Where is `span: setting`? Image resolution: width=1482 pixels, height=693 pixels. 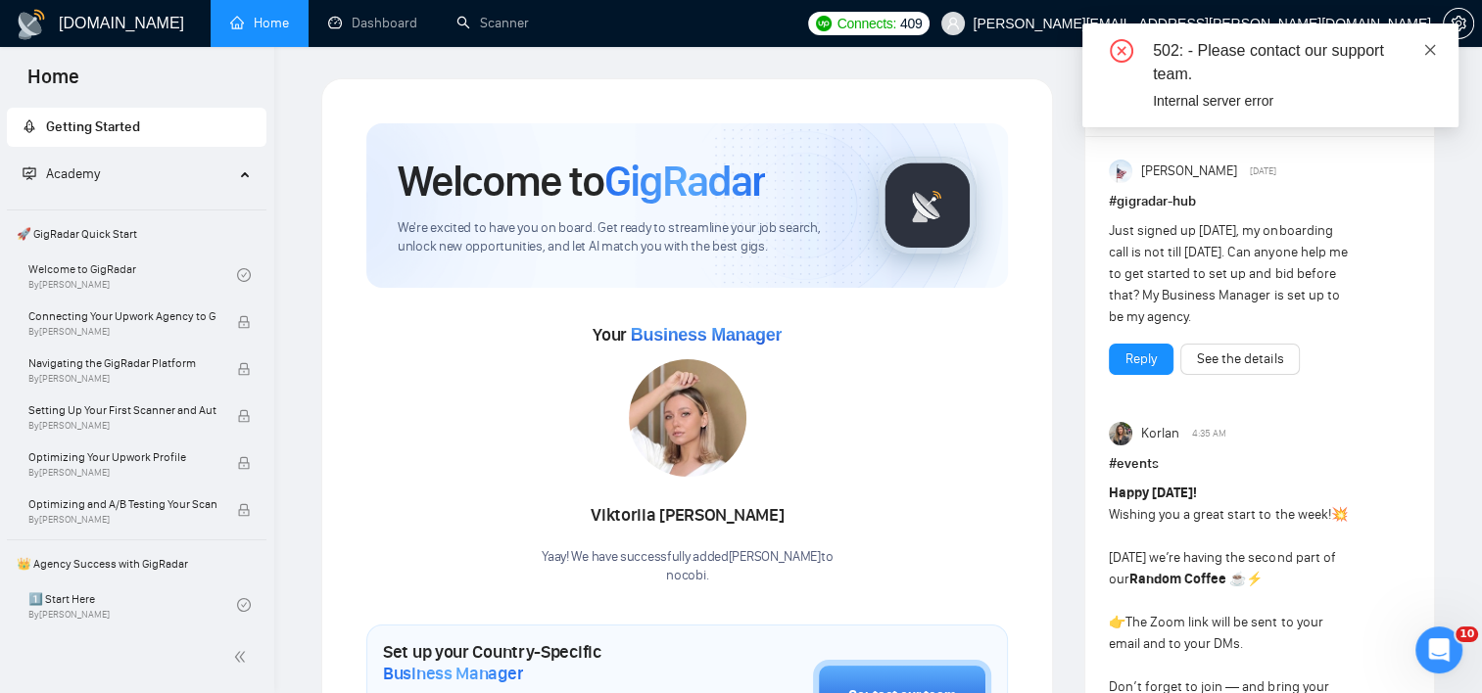 span: setting is located at coordinates (1458, 24).